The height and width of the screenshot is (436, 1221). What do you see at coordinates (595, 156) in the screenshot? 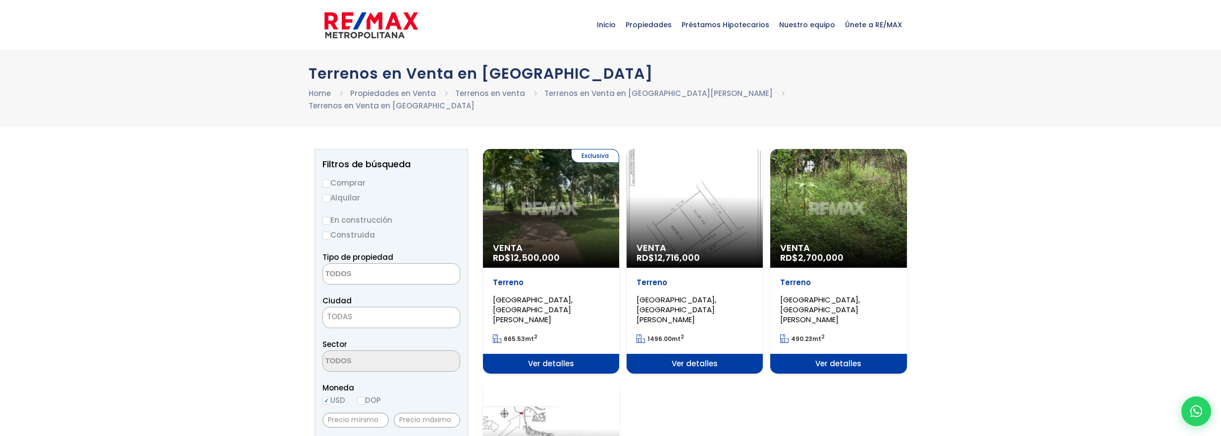
I see `span: Exclusiva` at bounding box center [595, 156].